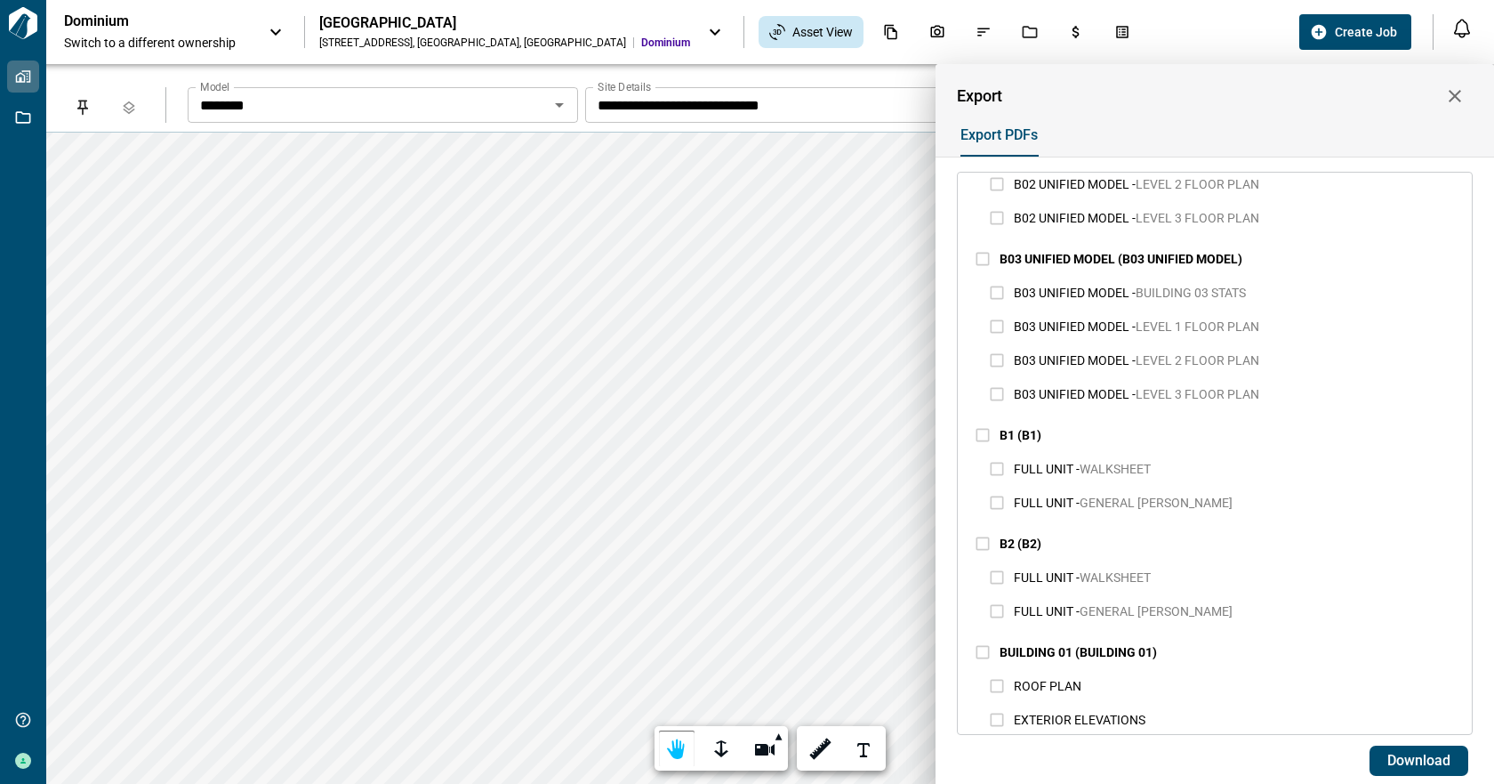 This screenshot has height=784, width=1494. Describe the element at coordinates (1020, 544) in the screenshot. I see `span: B2 (B2)` at that location.